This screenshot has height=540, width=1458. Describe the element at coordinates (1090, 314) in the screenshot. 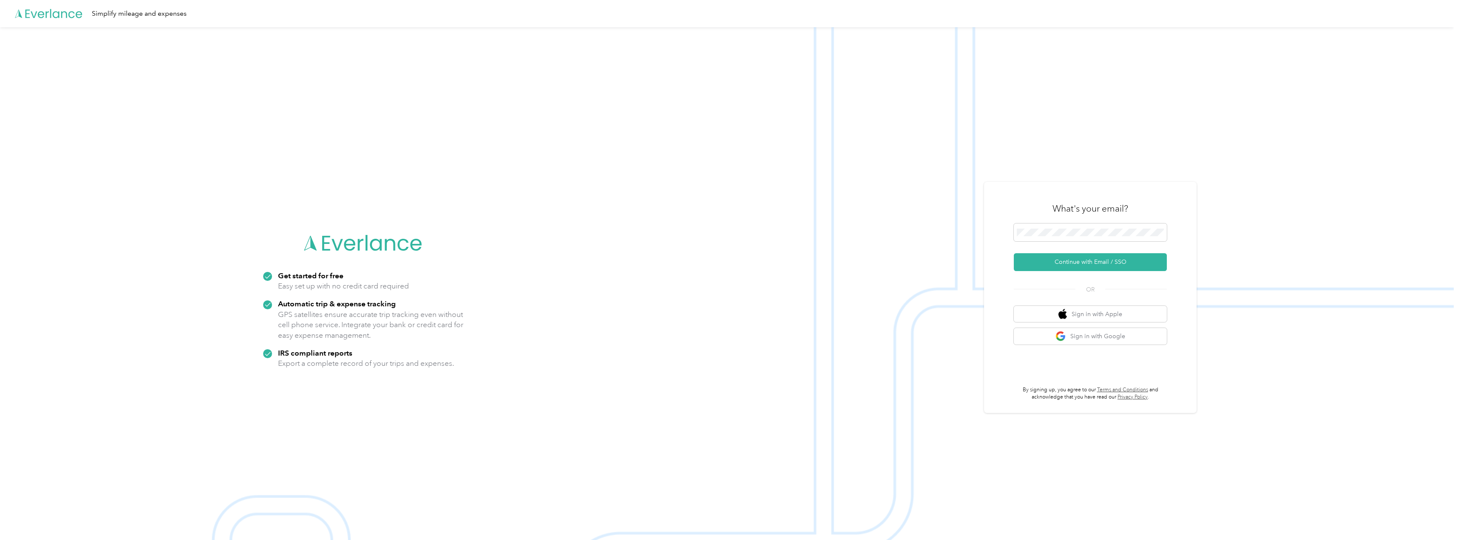

I see `button: apple logoSign in with Apple` at that location.